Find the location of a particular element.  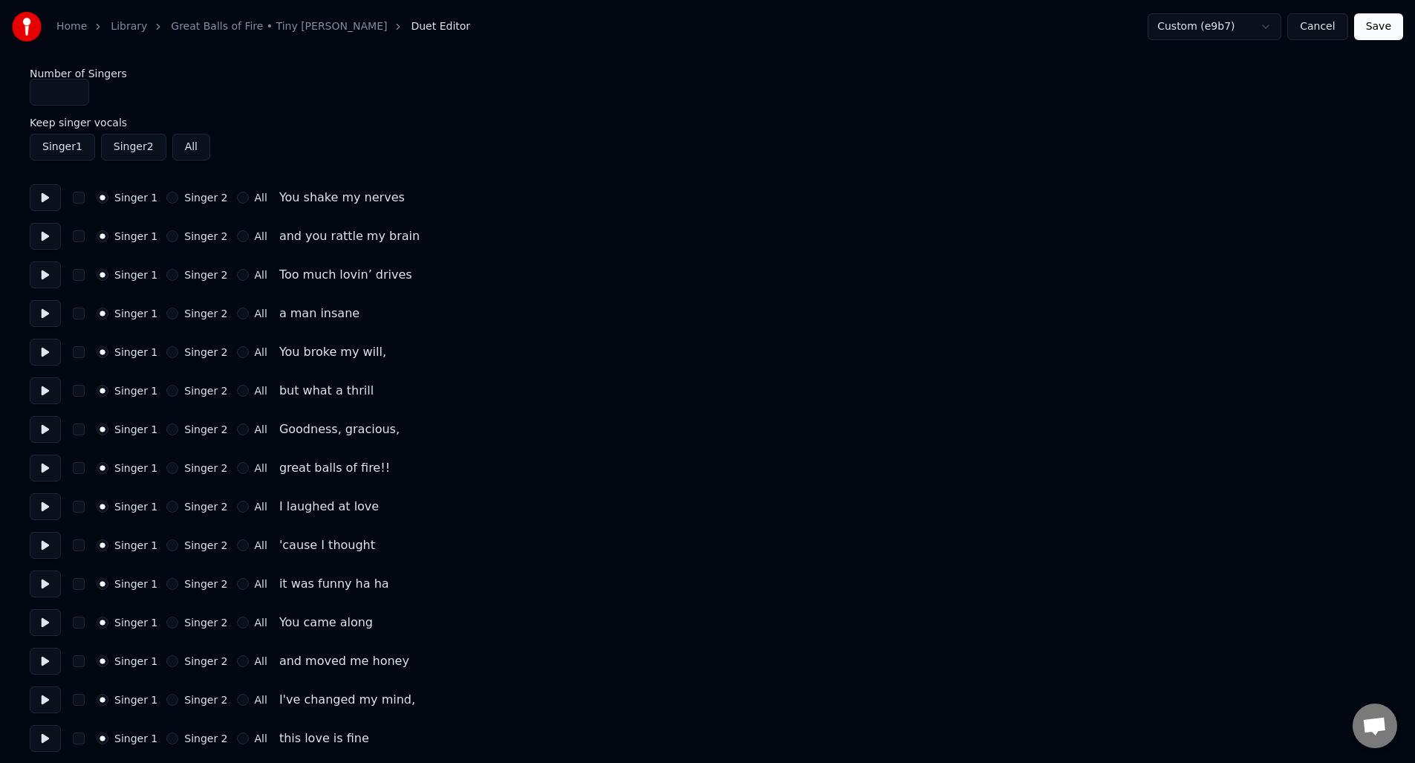

nav: breadcrumb is located at coordinates (263, 27).